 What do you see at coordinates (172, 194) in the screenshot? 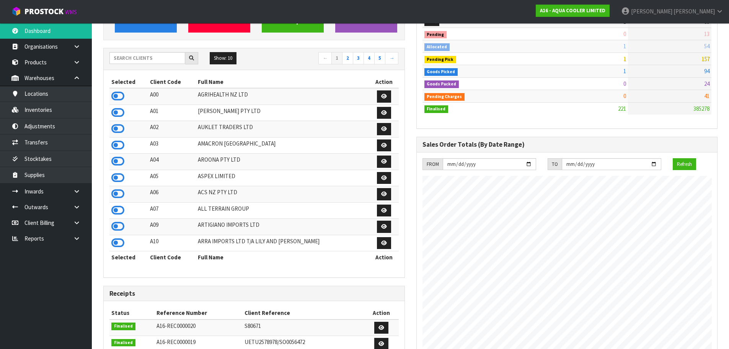
I see `td: A06` at bounding box center [172, 194].